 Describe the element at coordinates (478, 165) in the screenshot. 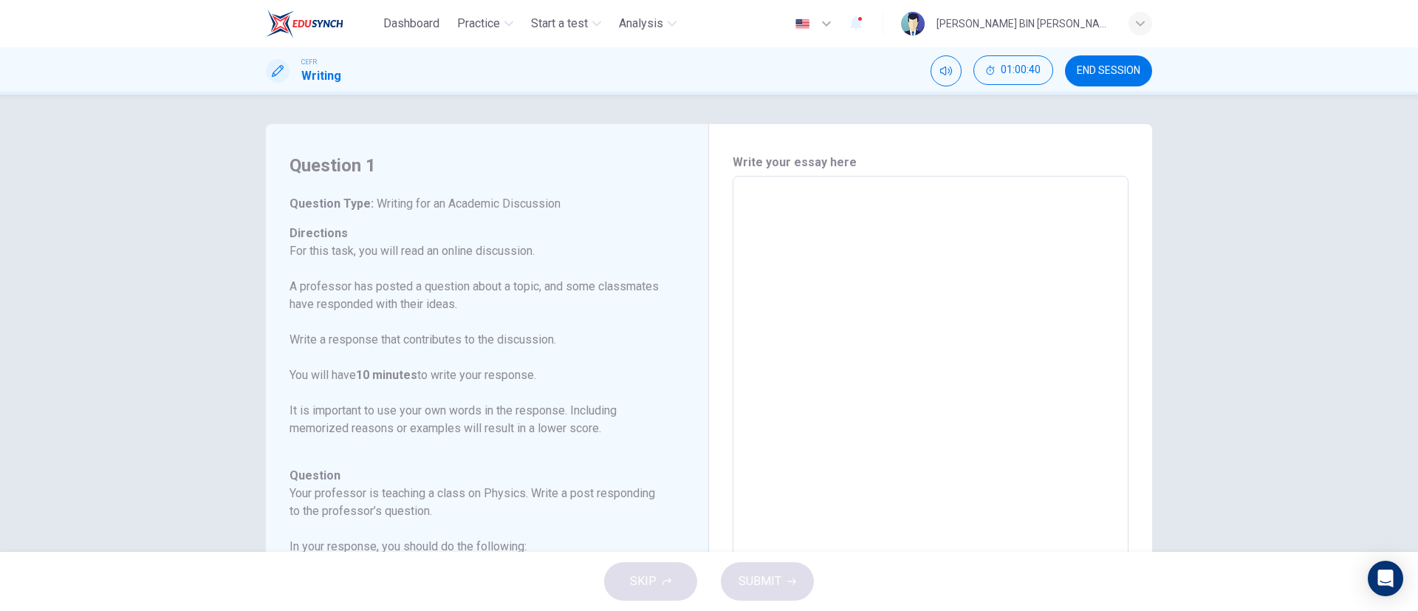

I see `h4: Question 1` at that location.